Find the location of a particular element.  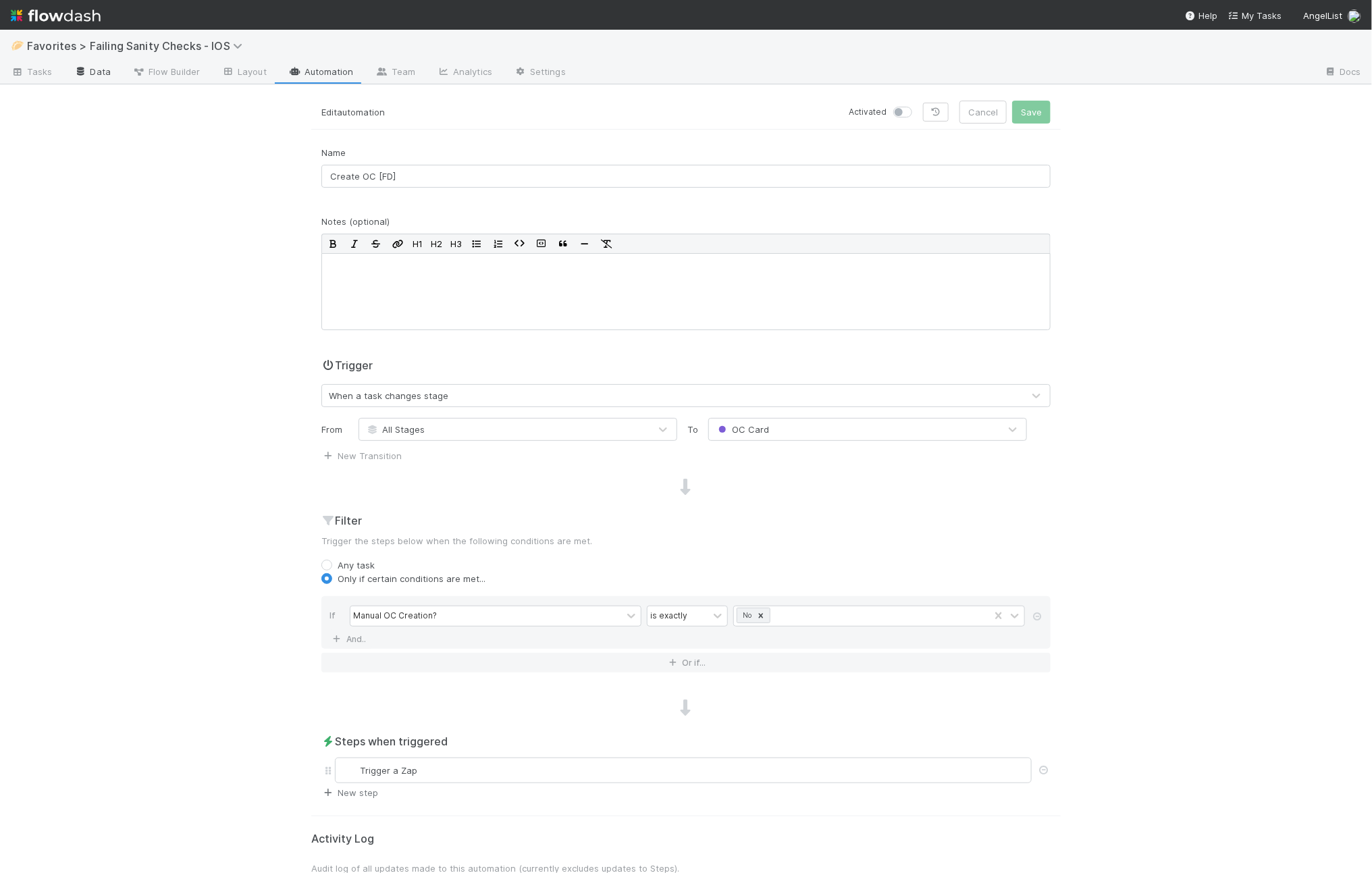

h2: Trigger is located at coordinates (347, 366).